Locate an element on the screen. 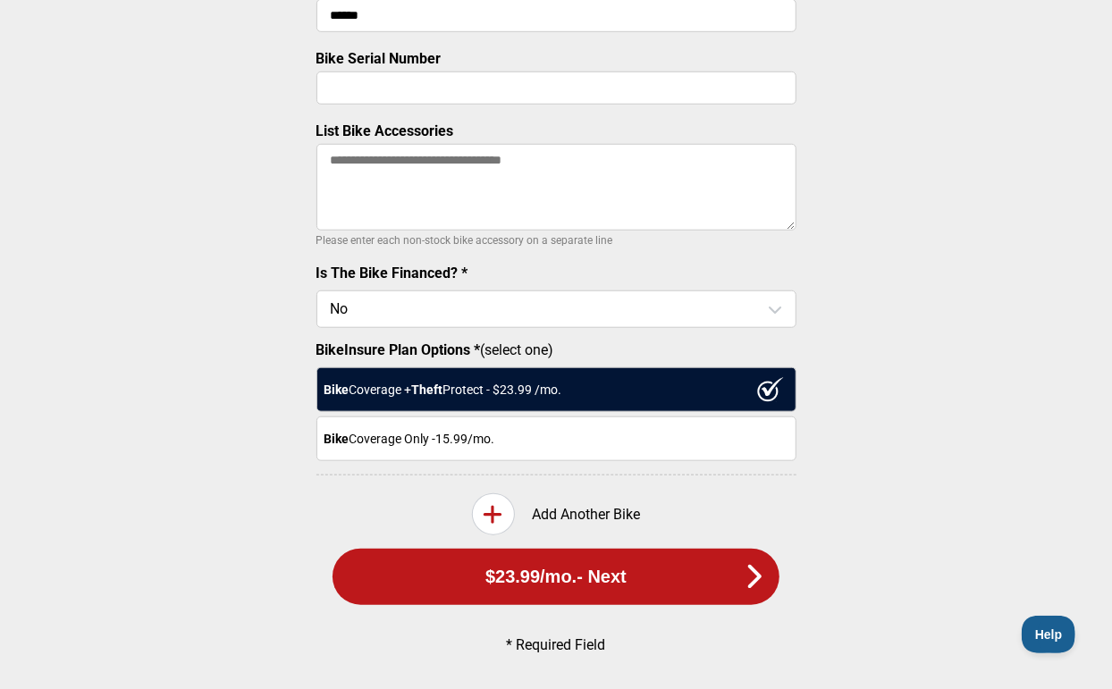 The width and height of the screenshot is (1112, 689). div: Coverage + Protect - $ 23.99 /mo. is located at coordinates (556, 390).